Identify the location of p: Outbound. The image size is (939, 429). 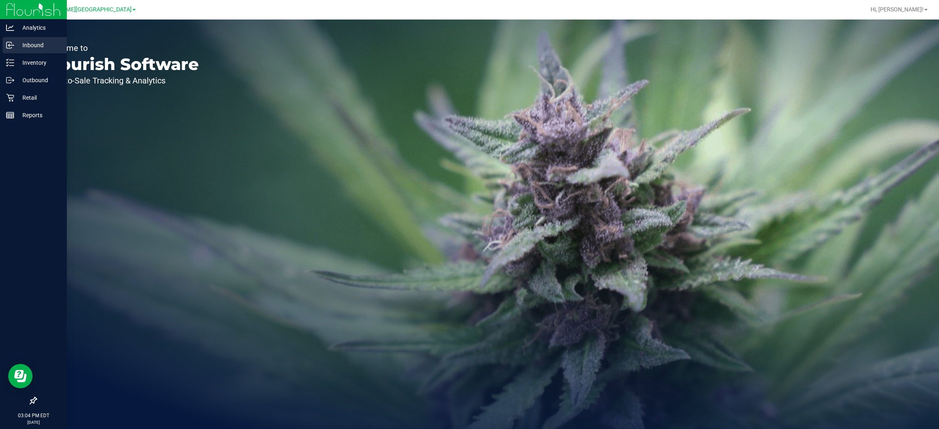
(39, 80).